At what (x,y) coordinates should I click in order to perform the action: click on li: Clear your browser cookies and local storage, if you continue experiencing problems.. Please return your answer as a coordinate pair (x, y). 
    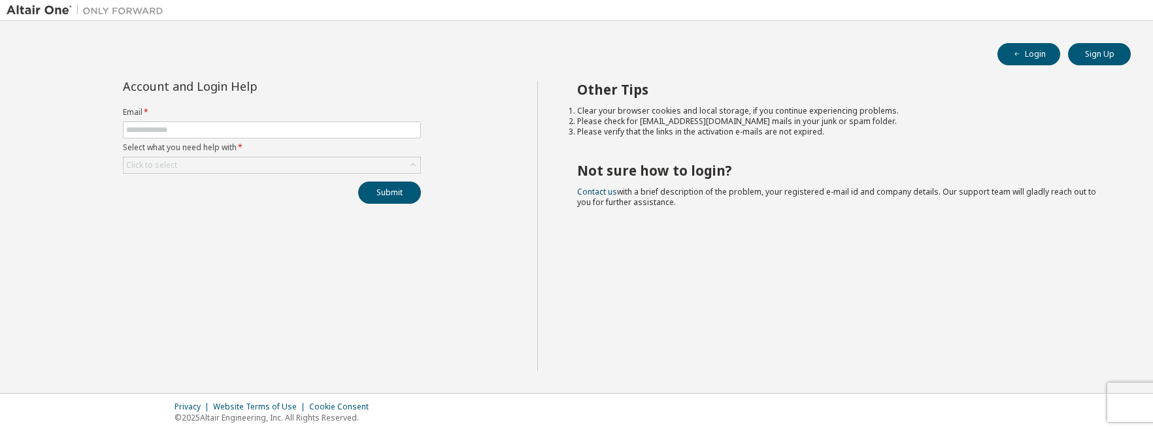
    Looking at the image, I should click on (843, 111).